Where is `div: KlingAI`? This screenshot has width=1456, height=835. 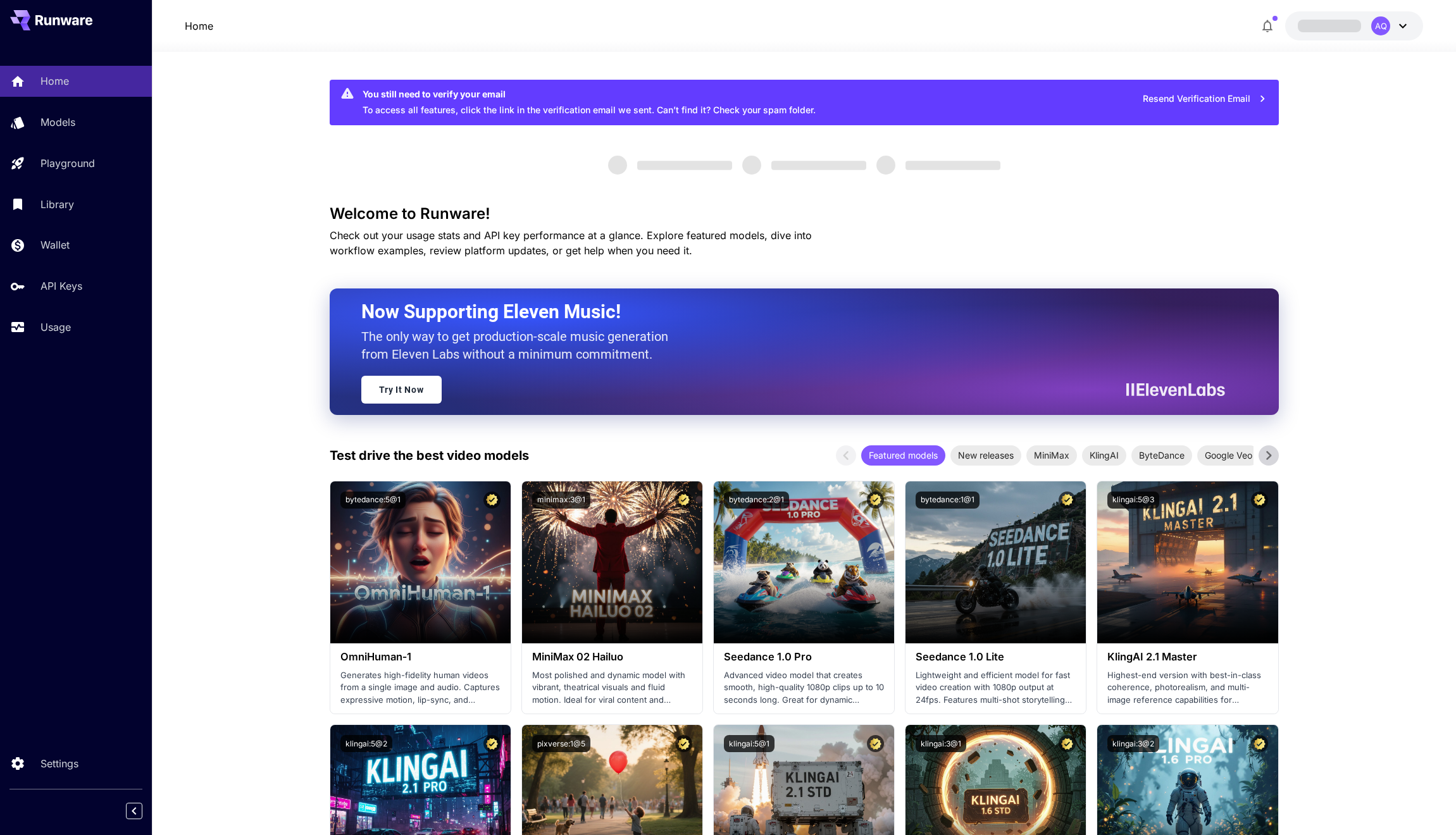 div: KlingAI is located at coordinates (1104, 456).